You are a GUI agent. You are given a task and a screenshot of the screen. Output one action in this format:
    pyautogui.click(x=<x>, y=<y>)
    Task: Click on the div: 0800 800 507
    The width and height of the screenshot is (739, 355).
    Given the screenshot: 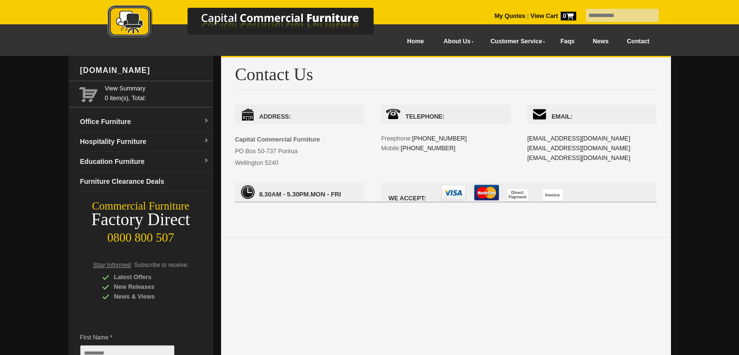 What is the action you would take?
    pyautogui.click(x=141, y=235)
    